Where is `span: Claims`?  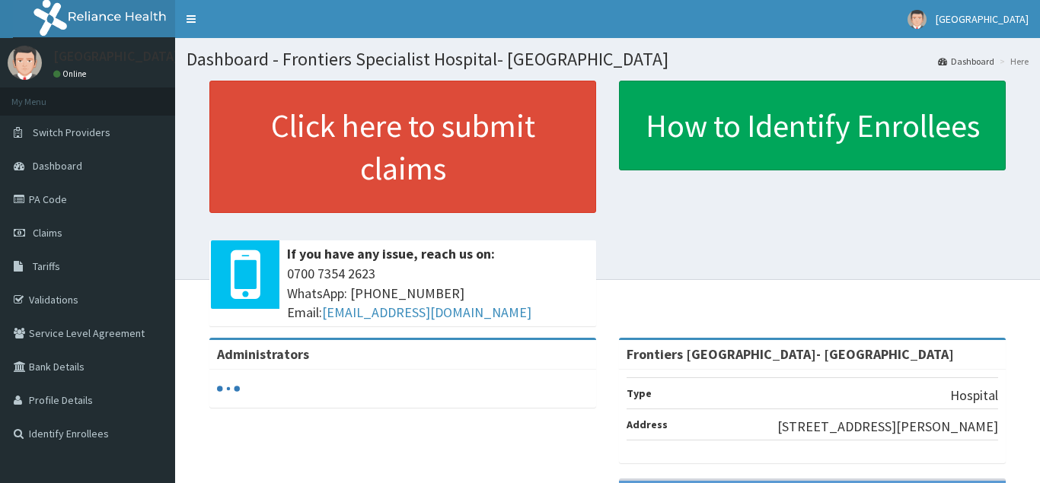
span: Claims is located at coordinates (47, 233).